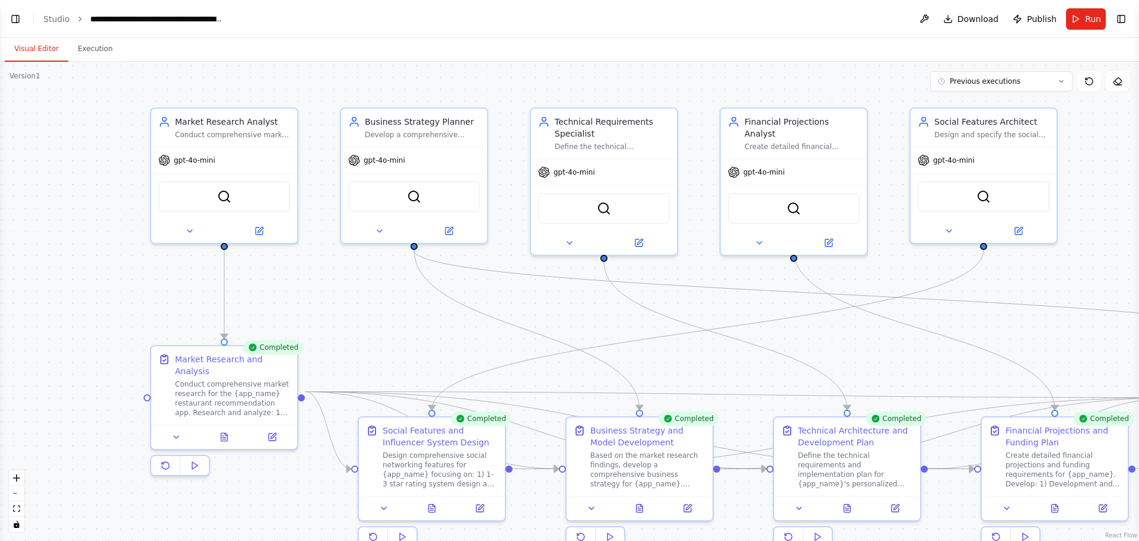 The image size is (1139, 541). Describe the element at coordinates (224, 176) in the screenshot. I see `div: Market Research AnalystConduct comprehensive market research for the {app_name} restaurant recomm...` at that location.